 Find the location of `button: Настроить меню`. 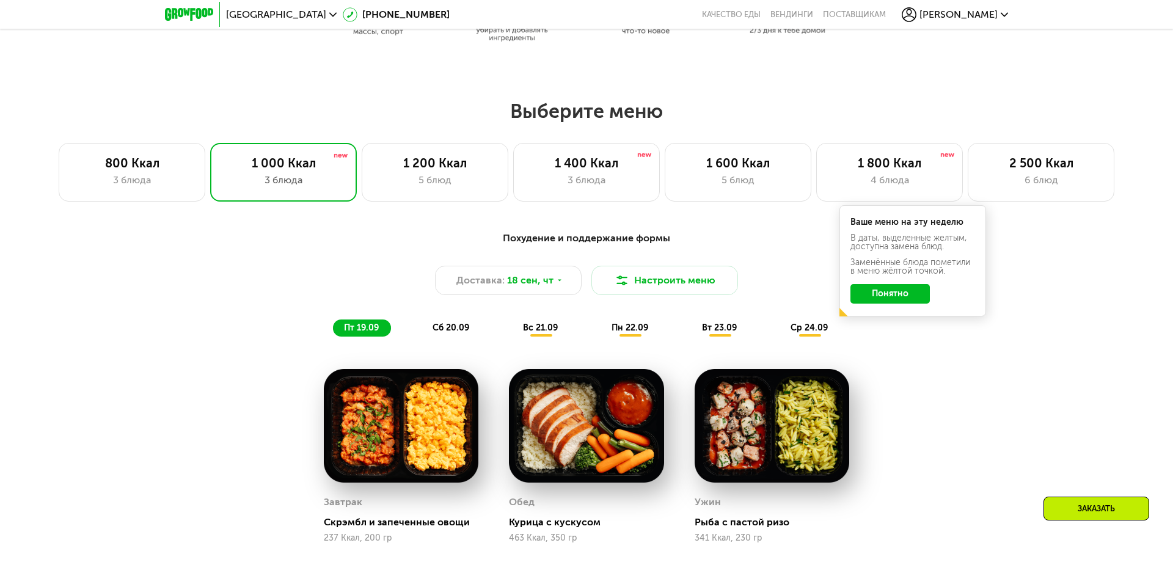

button: Настроить меню is located at coordinates (665, 280).